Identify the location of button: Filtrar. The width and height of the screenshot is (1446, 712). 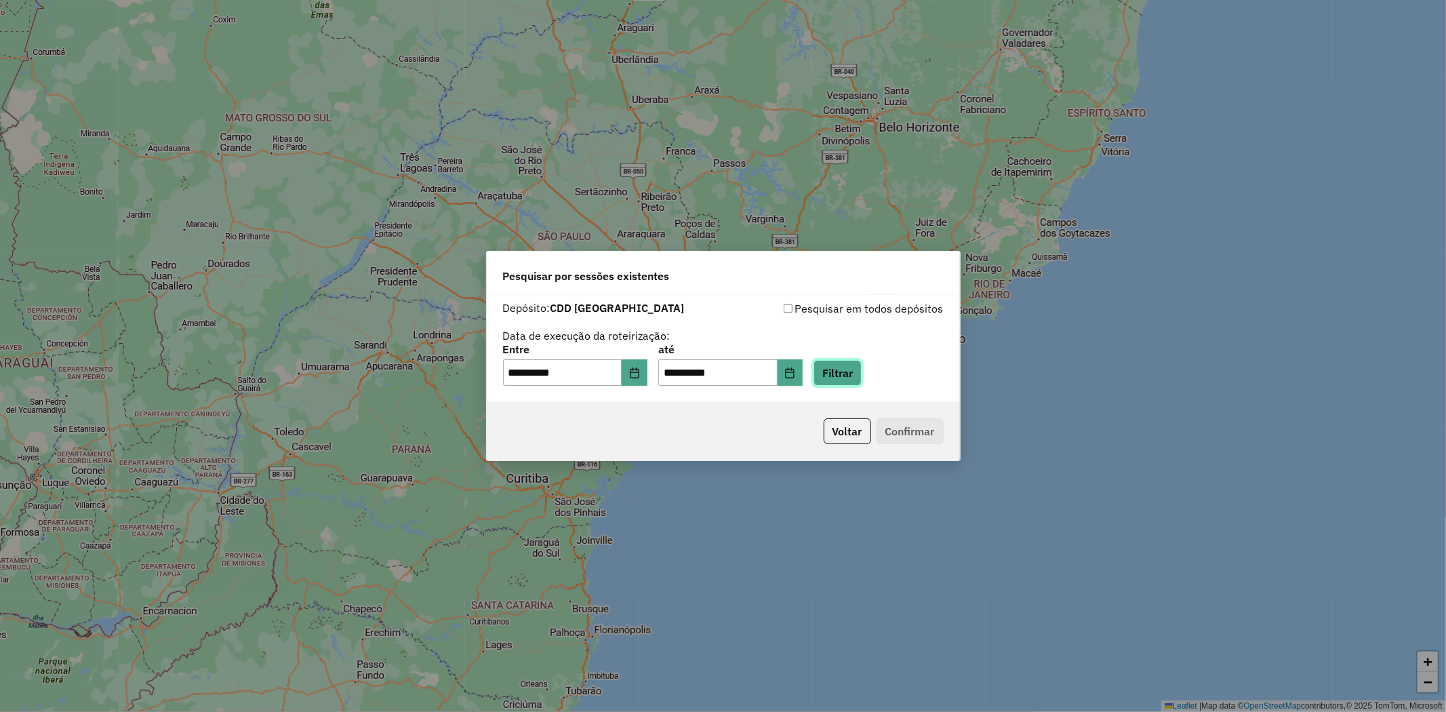
(837, 373).